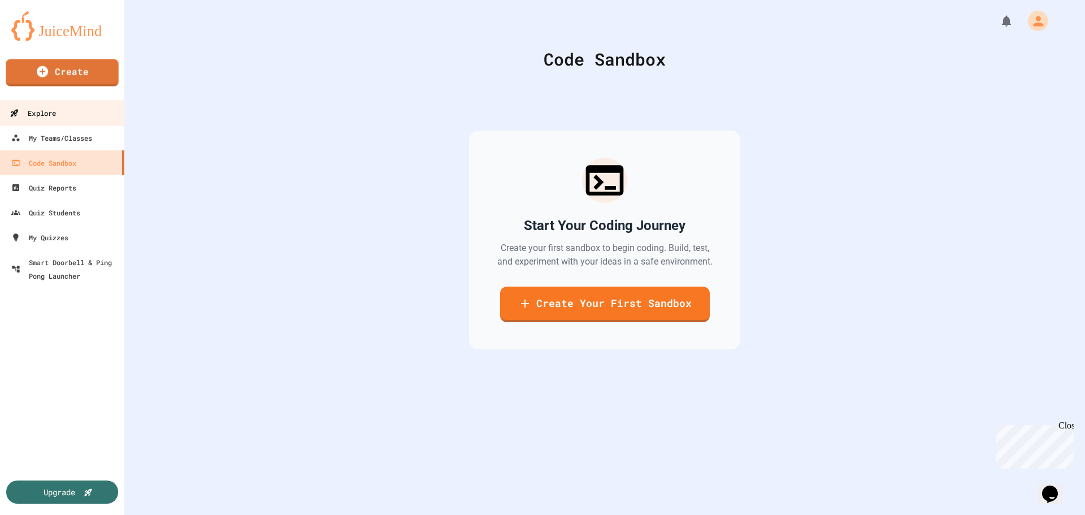 Image resolution: width=1085 pixels, height=515 pixels. Describe the element at coordinates (41, 38) in the screenshot. I see `div: Chat with us now!Close` at that location.